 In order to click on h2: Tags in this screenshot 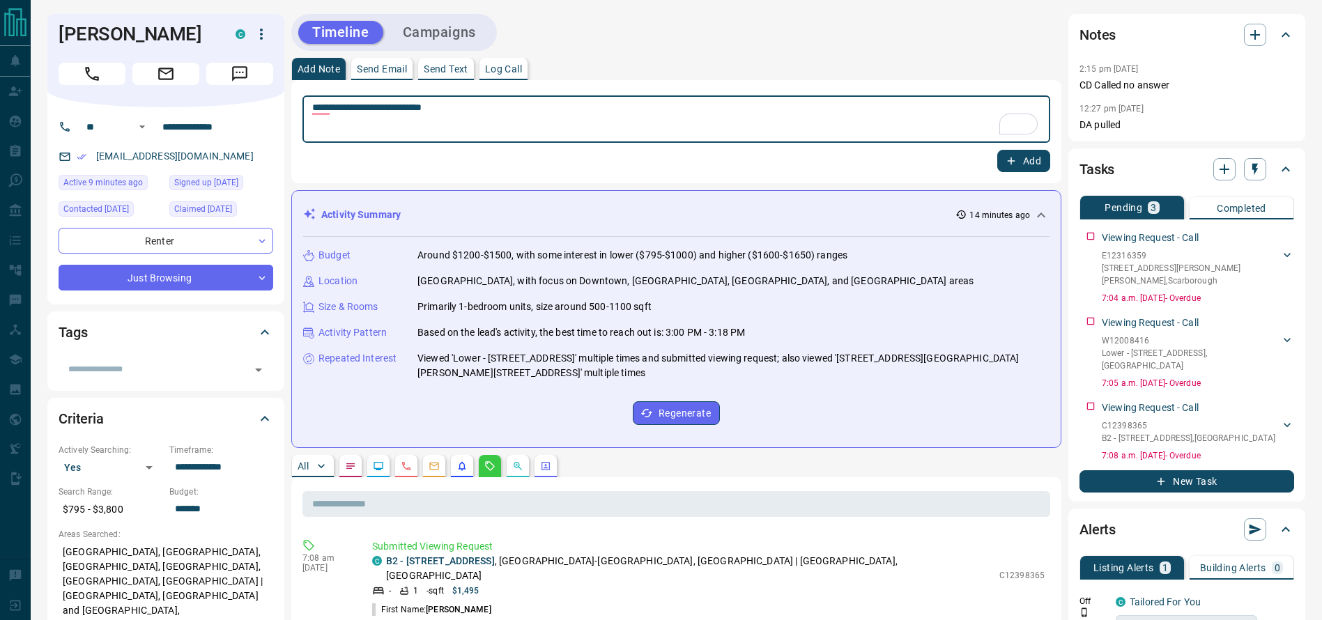, I will do `click(72, 332)`.